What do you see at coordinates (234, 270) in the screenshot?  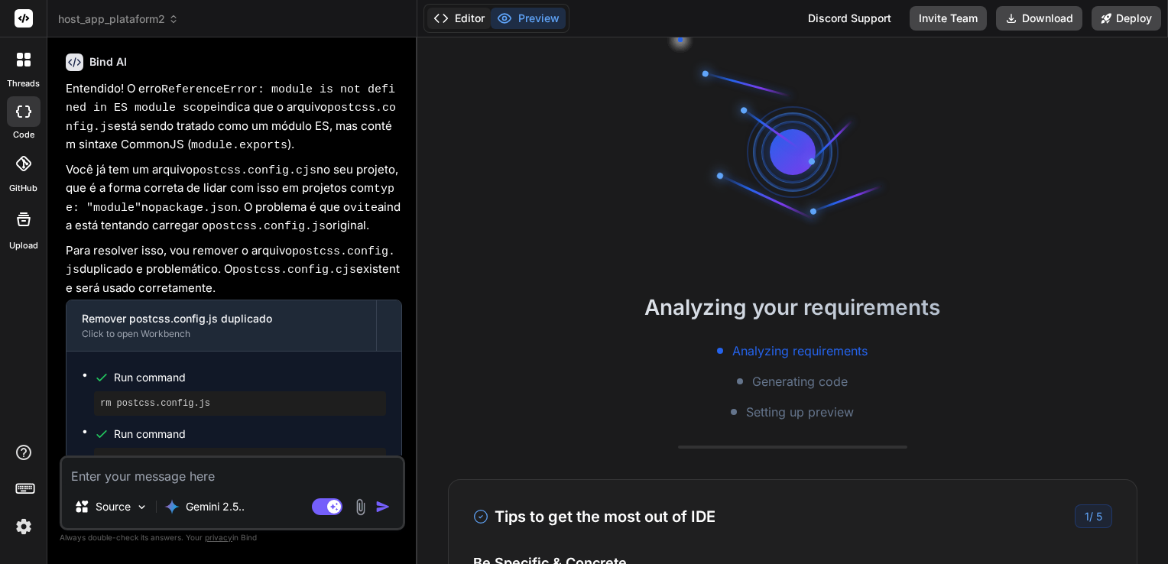 I see `p: Para resolver isso, vou remover o arquivo duplicado e problemático. O existente será usado corret...` at bounding box center [234, 270].